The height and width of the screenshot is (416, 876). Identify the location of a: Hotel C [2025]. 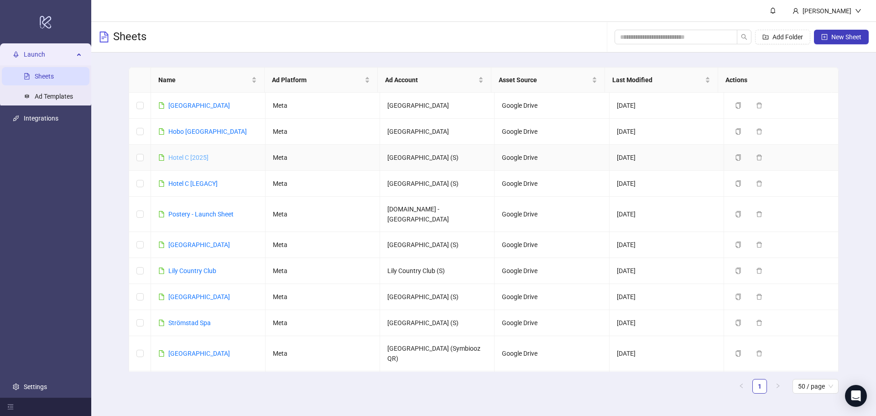
(189, 157).